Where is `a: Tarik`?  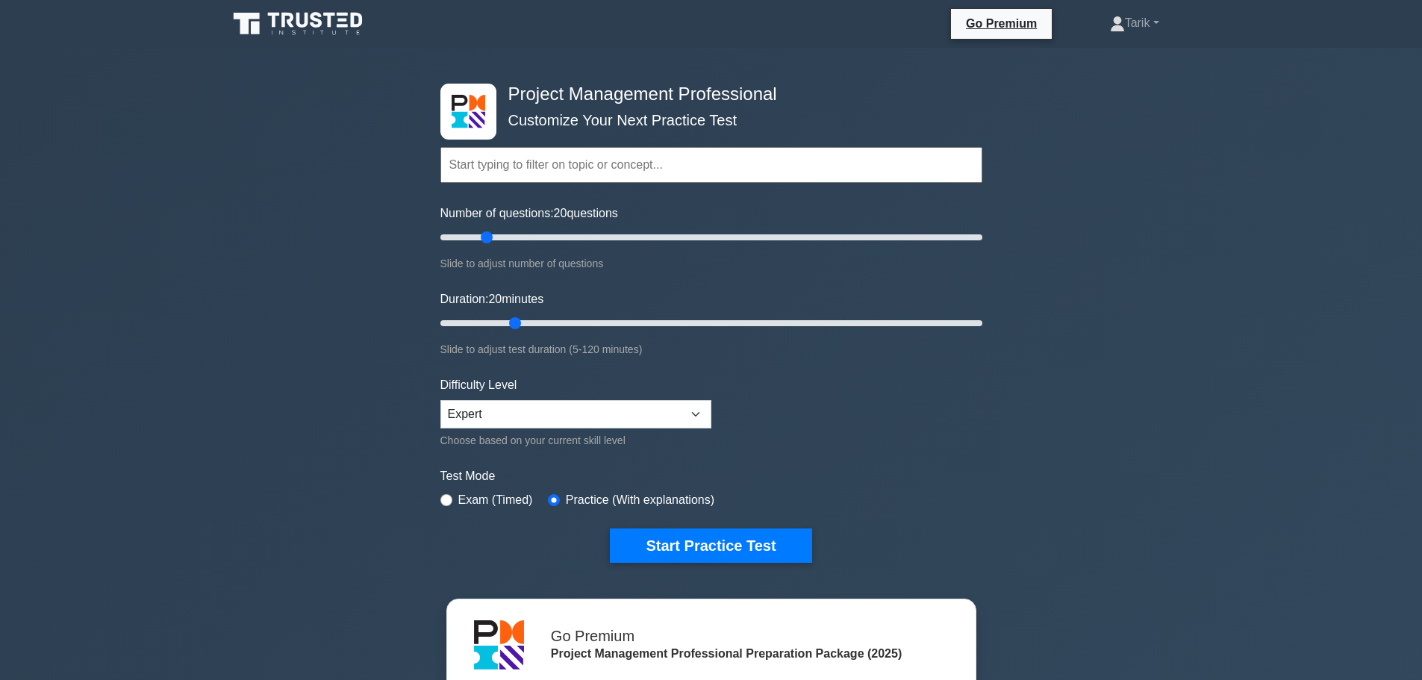
a: Tarik is located at coordinates (1135, 23).